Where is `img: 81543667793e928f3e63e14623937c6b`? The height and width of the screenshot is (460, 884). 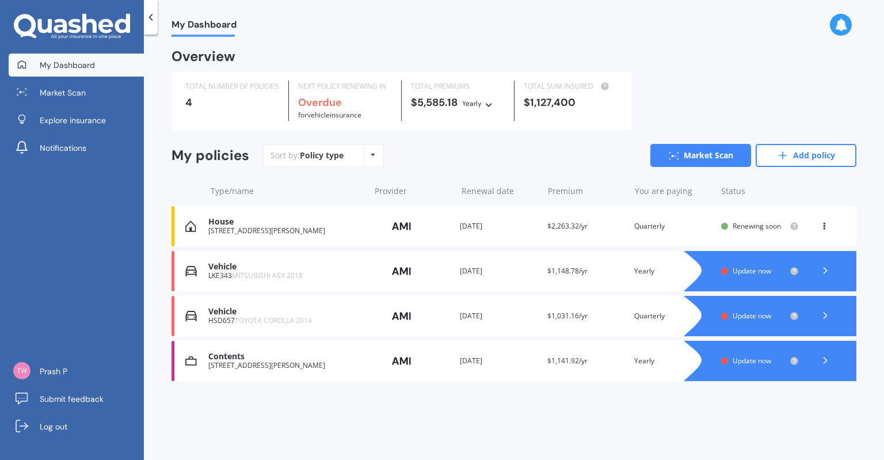 img: 81543667793e928f3e63e14623937c6b is located at coordinates (22, 371).